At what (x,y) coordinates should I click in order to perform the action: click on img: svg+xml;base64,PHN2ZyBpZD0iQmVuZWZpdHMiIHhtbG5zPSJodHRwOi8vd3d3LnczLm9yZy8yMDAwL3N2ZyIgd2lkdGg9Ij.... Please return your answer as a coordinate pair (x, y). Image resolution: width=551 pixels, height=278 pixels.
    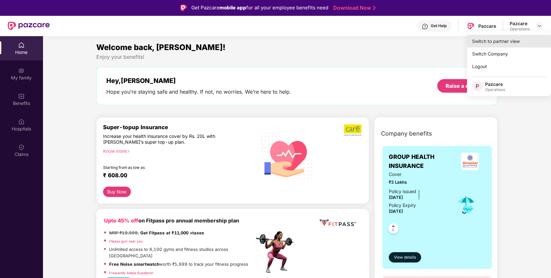
    Looking at the image, I should click on (21, 96).